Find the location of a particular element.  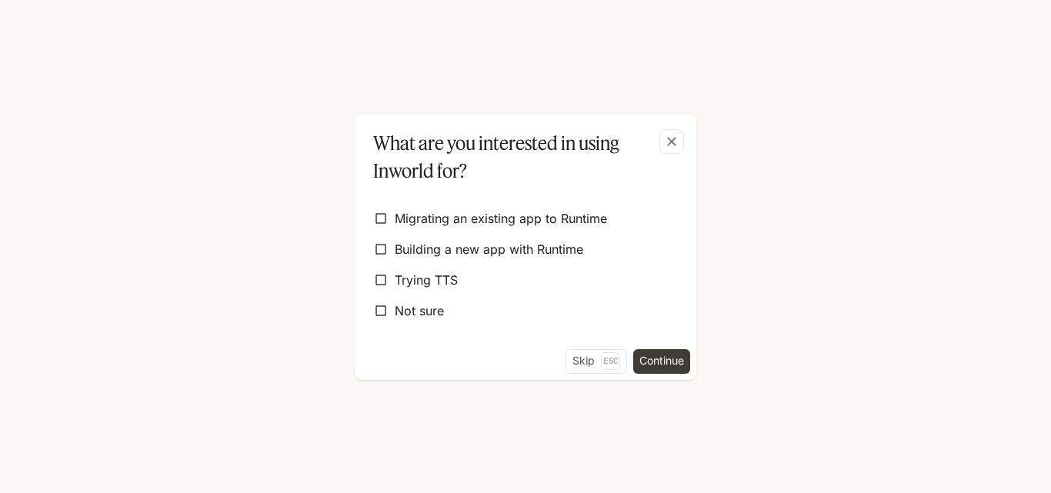

span: Building a new app with Runtime is located at coordinates (489, 249).